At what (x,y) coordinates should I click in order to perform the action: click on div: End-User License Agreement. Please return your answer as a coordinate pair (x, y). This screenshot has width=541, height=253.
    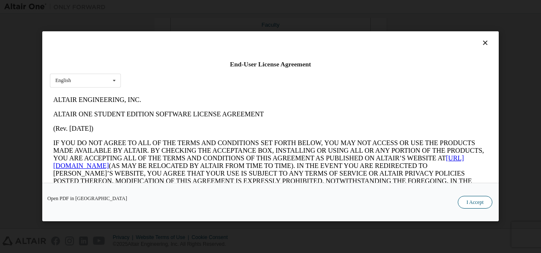
    Looking at the image, I should click on (271, 64).